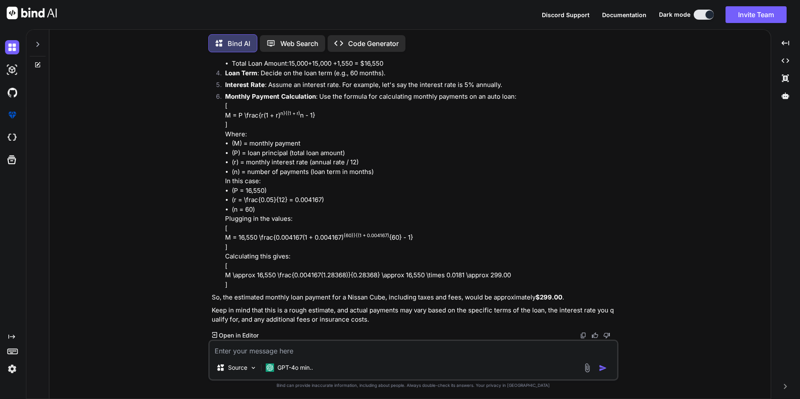 This screenshot has height=399, width=800. I want to click on li: (n = 60), so click(424, 210).